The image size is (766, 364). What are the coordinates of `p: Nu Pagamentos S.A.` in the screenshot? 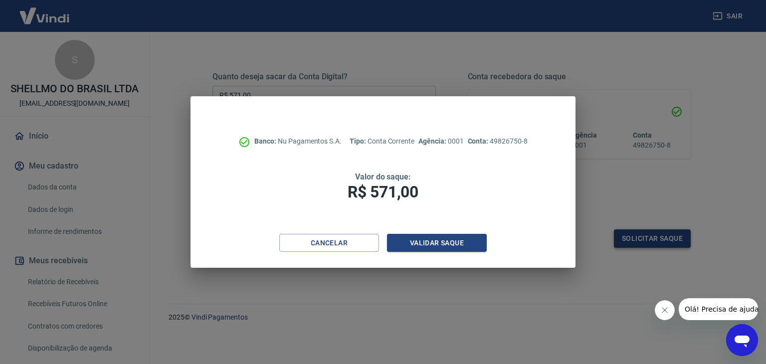 It's located at (298, 141).